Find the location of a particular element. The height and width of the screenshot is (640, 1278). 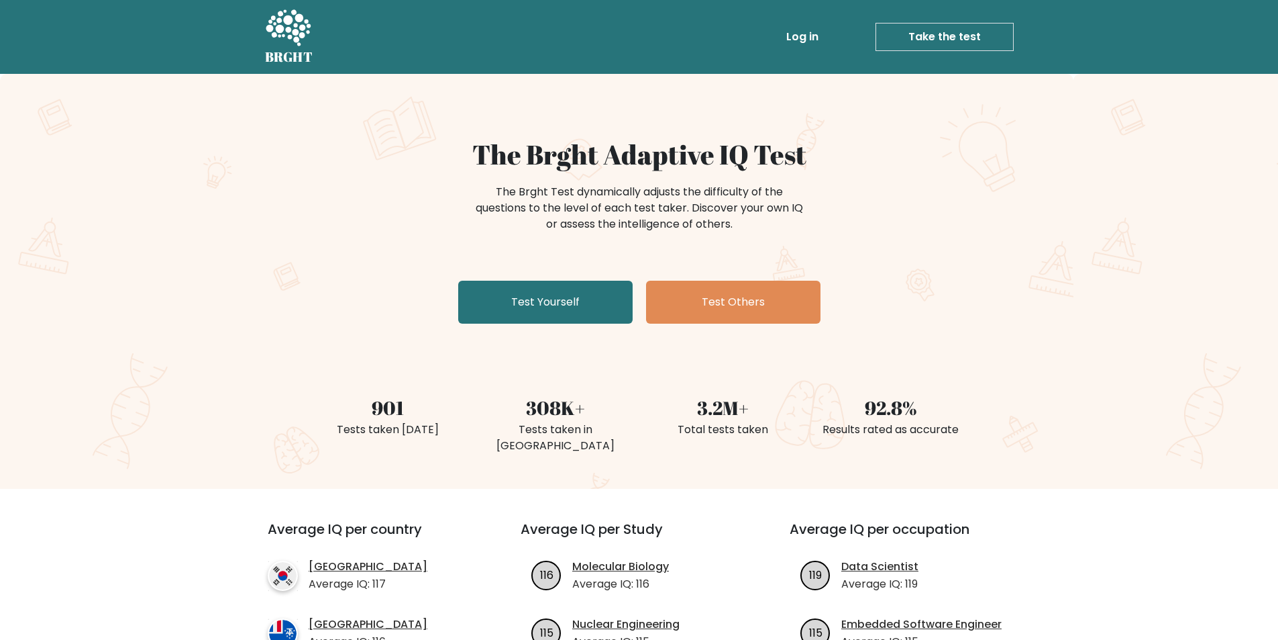

img: country is located at coordinates (283, 575).